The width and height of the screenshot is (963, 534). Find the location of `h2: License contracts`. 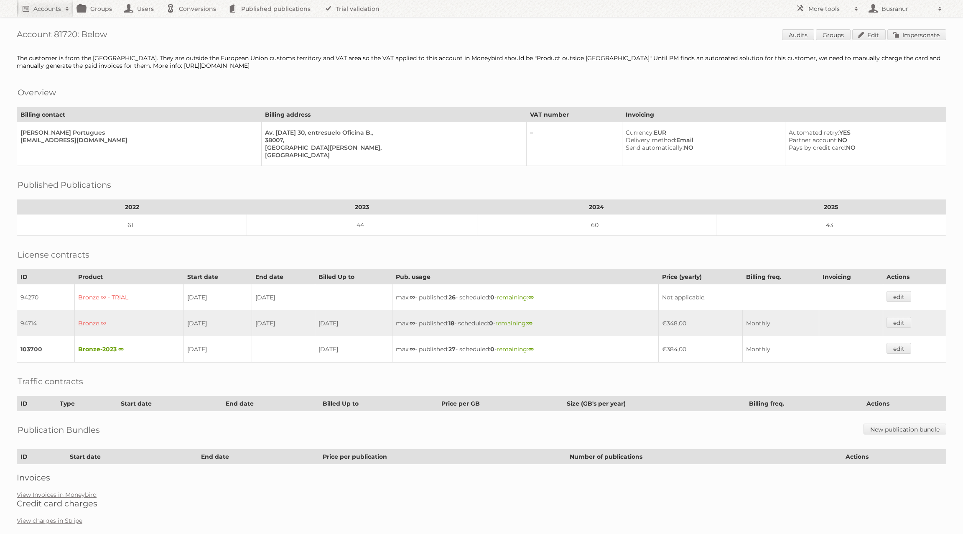

h2: License contracts is located at coordinates (53, 254).